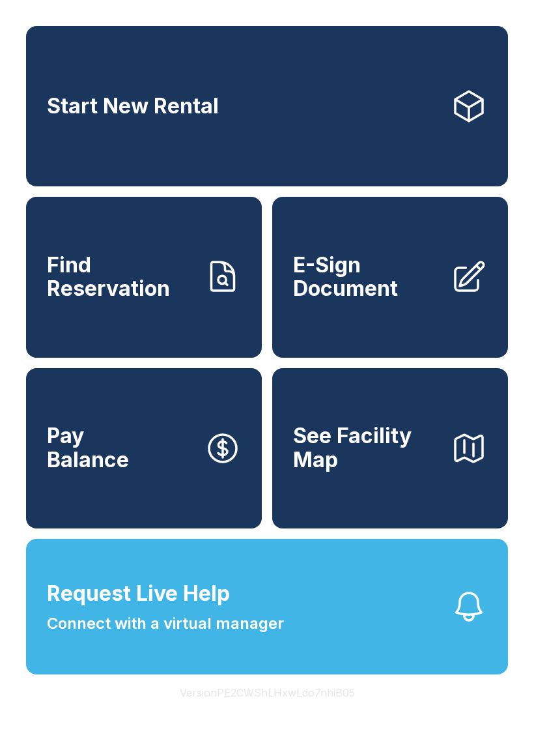 The height and width of the screenshot is (737, 534). I want to click on span: Connect with a virtual manager, so click(165, 623).